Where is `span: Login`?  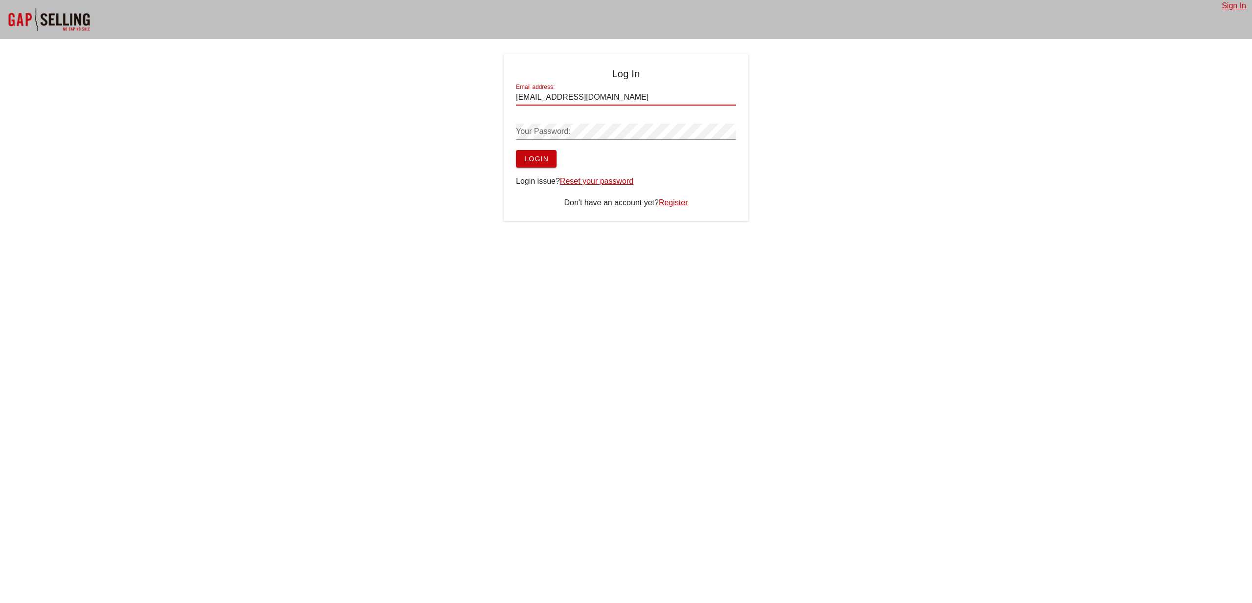 span: Login is located at coordinates (536, 159).